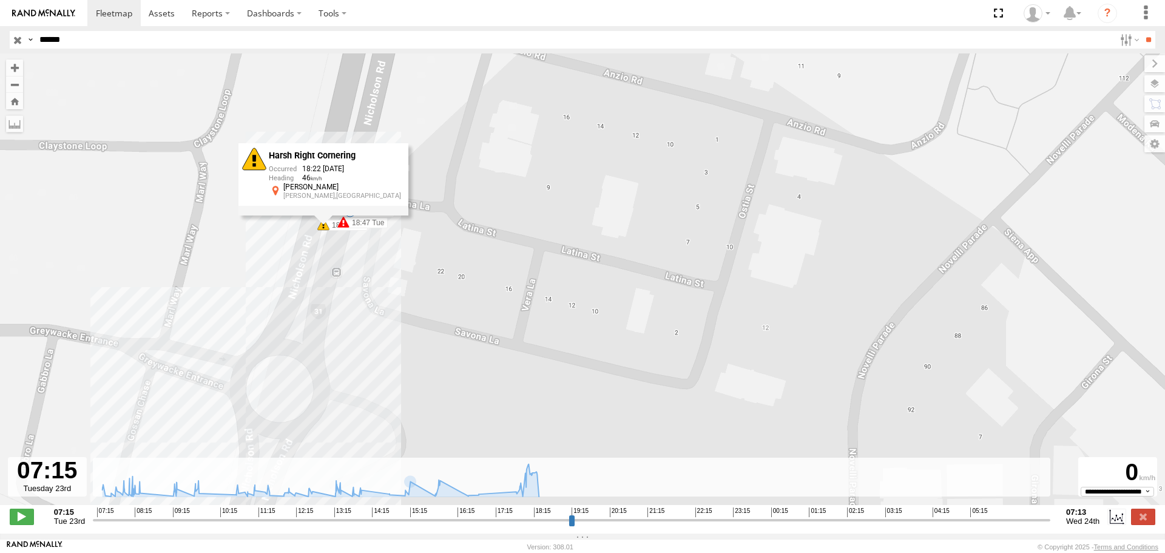  What do you see at coordinates (15, 67) in the screenshot?
I see `button: Zoom in` at bounding box center [15, 67].